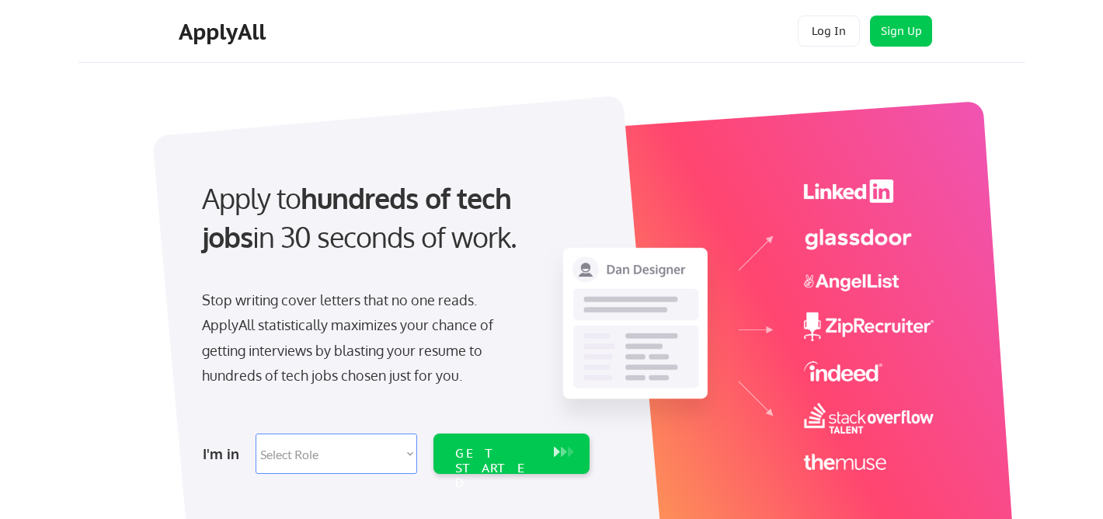 Image resolution: width=1103 pixels, height=519 pixels. I want to click on div: Stop writing cover letters that no one reads. ApplyAll statistically maximizes your chance of get..., so click(361, 338).